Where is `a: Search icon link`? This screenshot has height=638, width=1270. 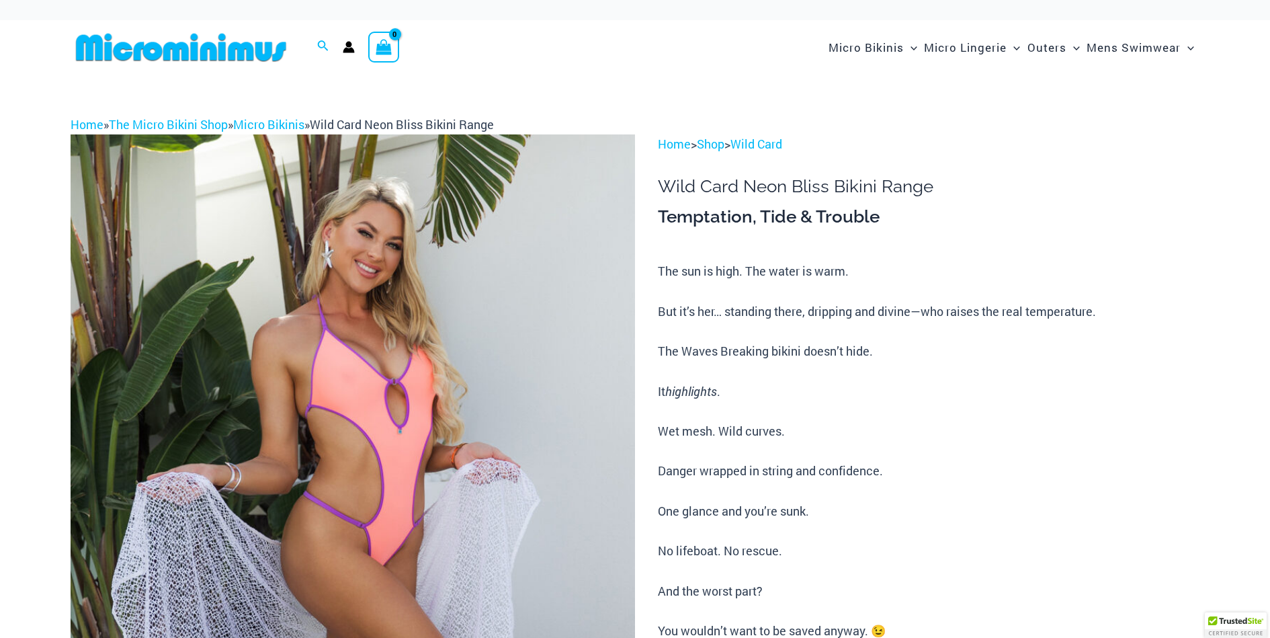
a: Search icon link is located at coordinates (323, 47).